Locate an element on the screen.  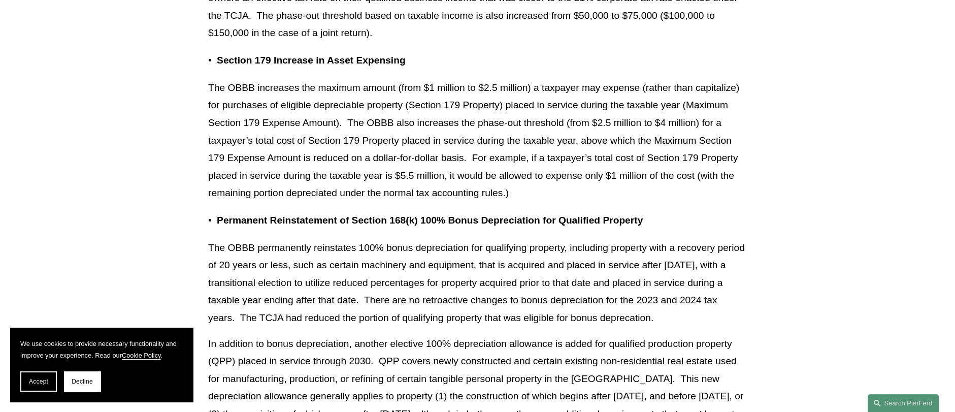
strong: Permanent Reinstatement of Section 168(k) 100% Bonus Depreciation for Qualified Property is located at coordinates (430, 220).